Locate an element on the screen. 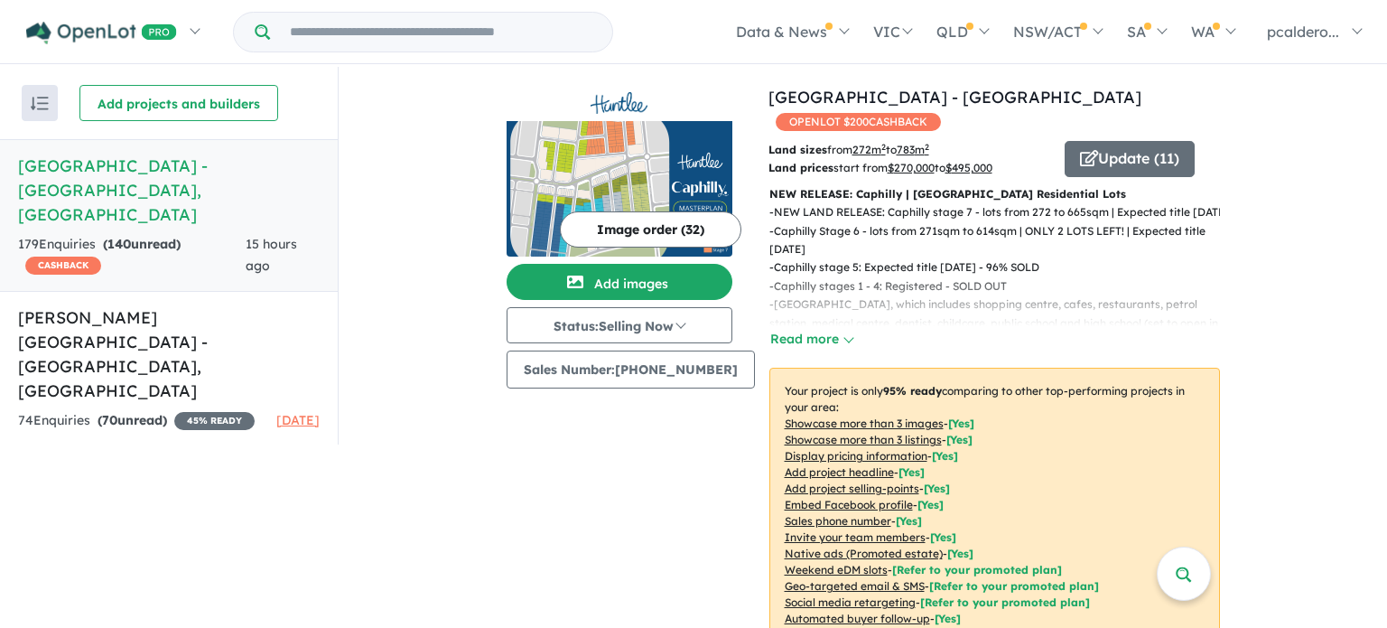 This screenshot has width=1387, height=628. b: 95 % ready is located at coordinates (912, 390).